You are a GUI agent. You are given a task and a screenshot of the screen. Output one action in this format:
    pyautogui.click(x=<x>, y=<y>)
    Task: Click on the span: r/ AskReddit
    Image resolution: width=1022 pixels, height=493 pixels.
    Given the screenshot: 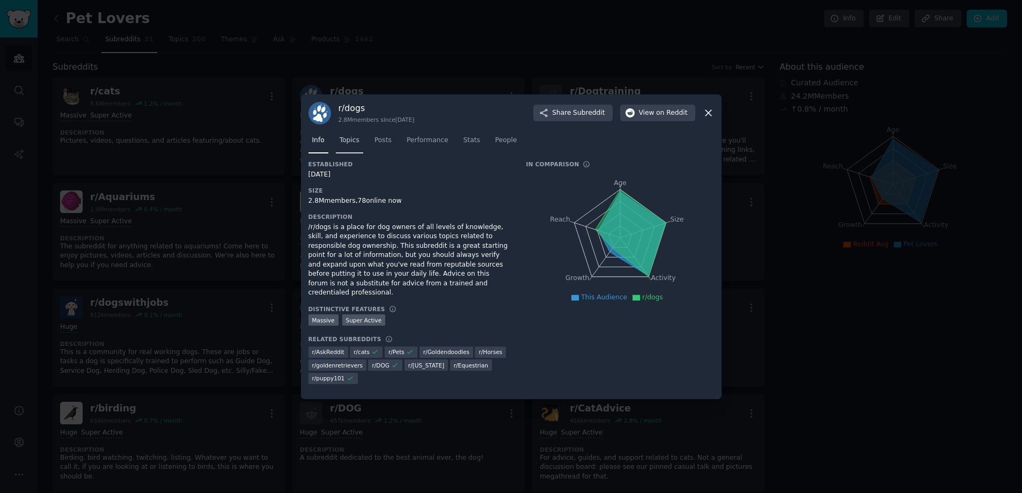 What is the action you would take?
    pyautogui.click(x=328, y=352)
    